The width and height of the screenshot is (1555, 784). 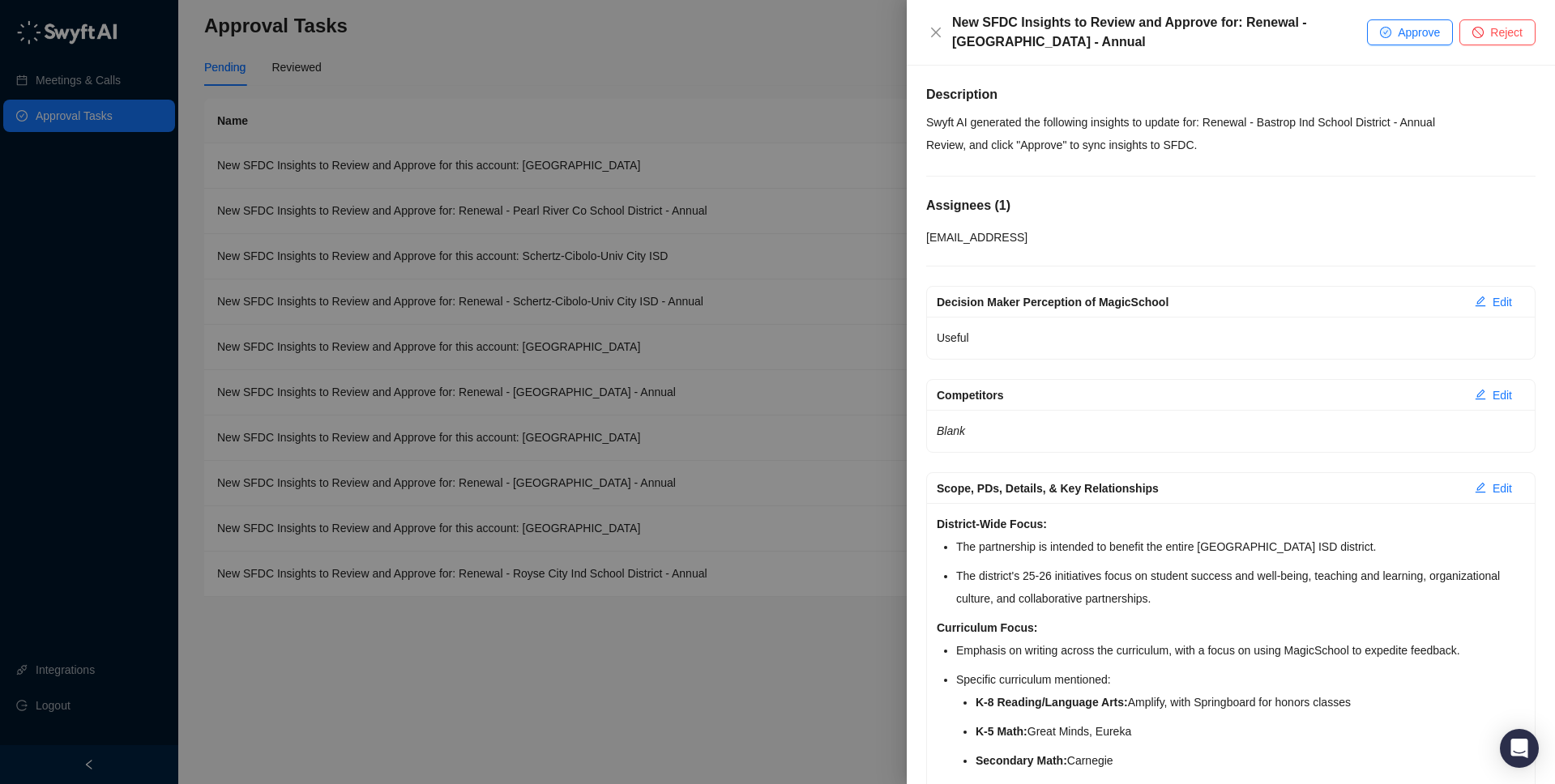 What do you see at coordinates (1250, 760) in the screenshot?
I see `li: Carnegie` at bounding box center [1250, 760].